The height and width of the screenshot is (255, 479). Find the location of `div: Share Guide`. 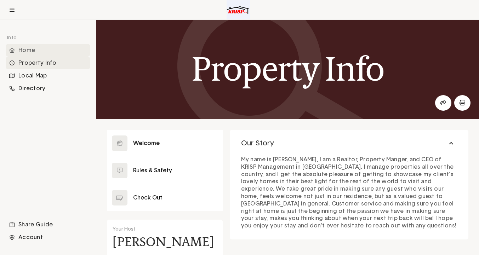

div: Share Guide is located at coordinates (48, 225).